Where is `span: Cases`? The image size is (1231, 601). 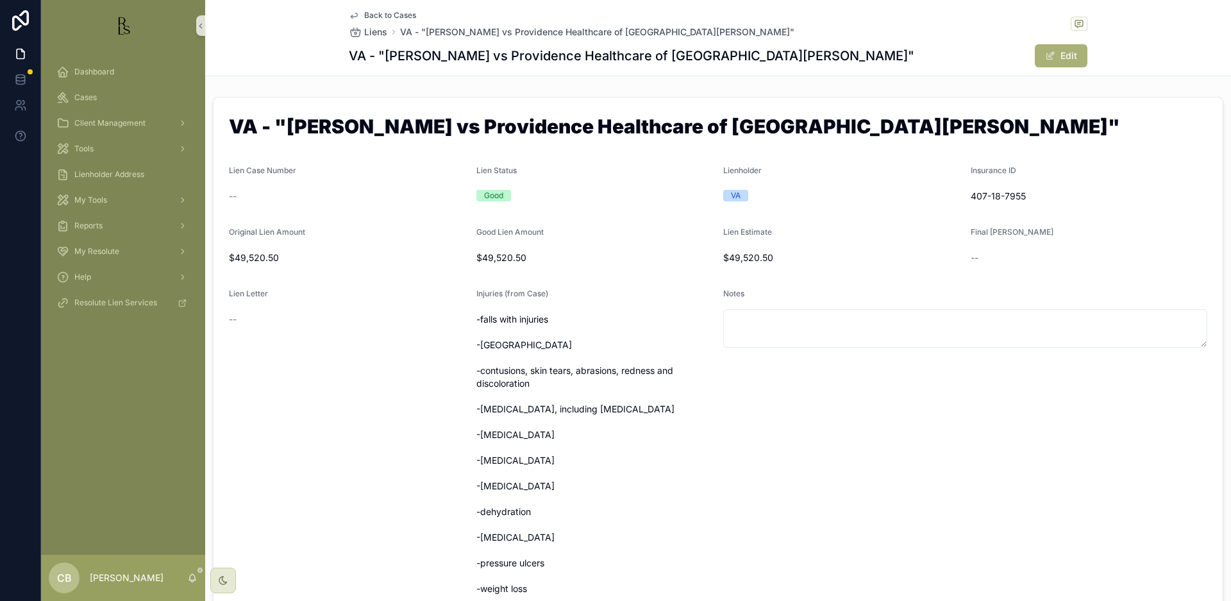 span: Cases is located at coordinates (85, 97).